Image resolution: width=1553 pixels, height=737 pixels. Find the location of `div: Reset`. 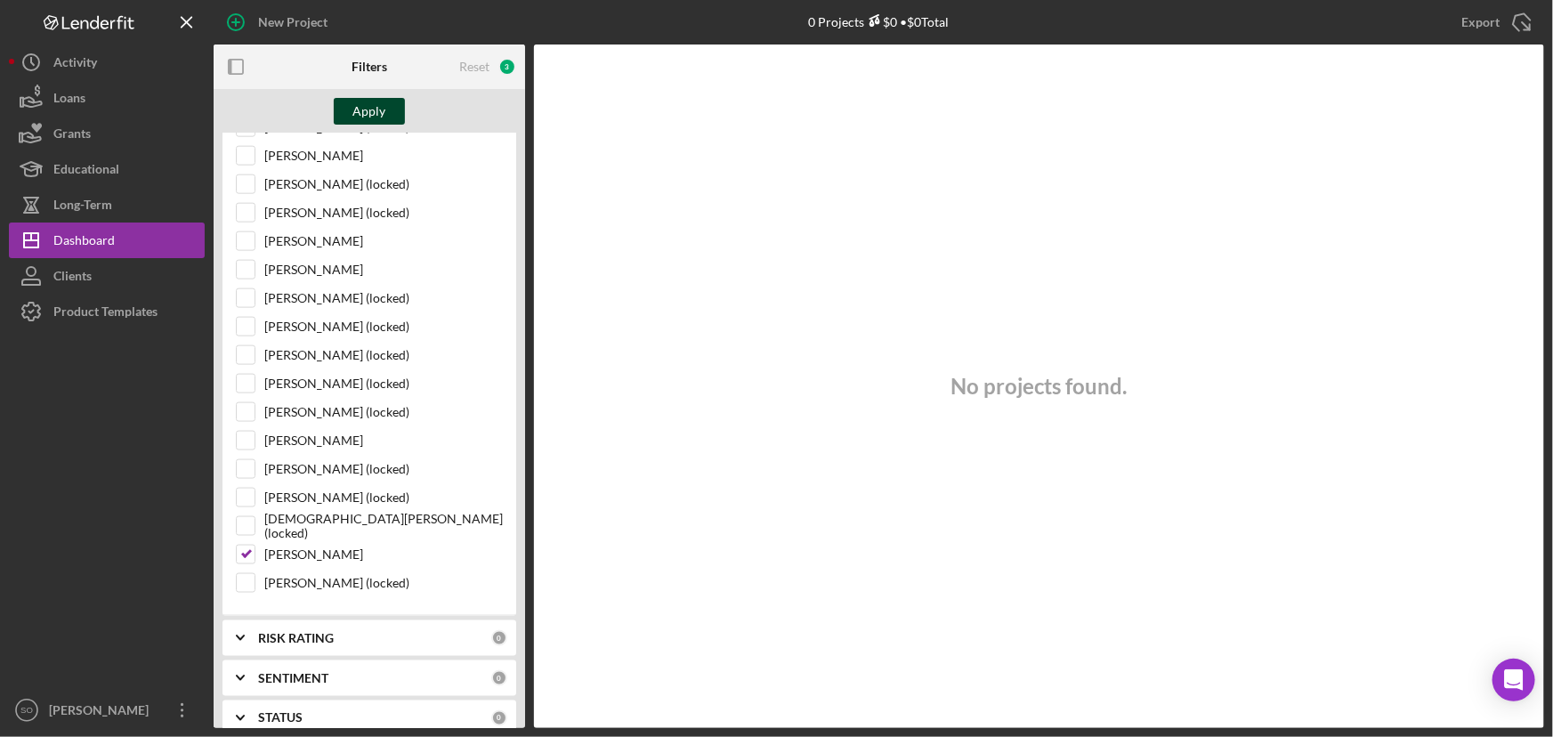

div: Reset is located at coordinates (474, 67).